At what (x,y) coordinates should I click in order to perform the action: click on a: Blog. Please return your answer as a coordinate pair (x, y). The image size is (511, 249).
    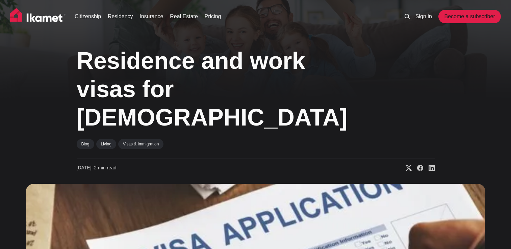
    Looking at the image, I should click on (85, 144).